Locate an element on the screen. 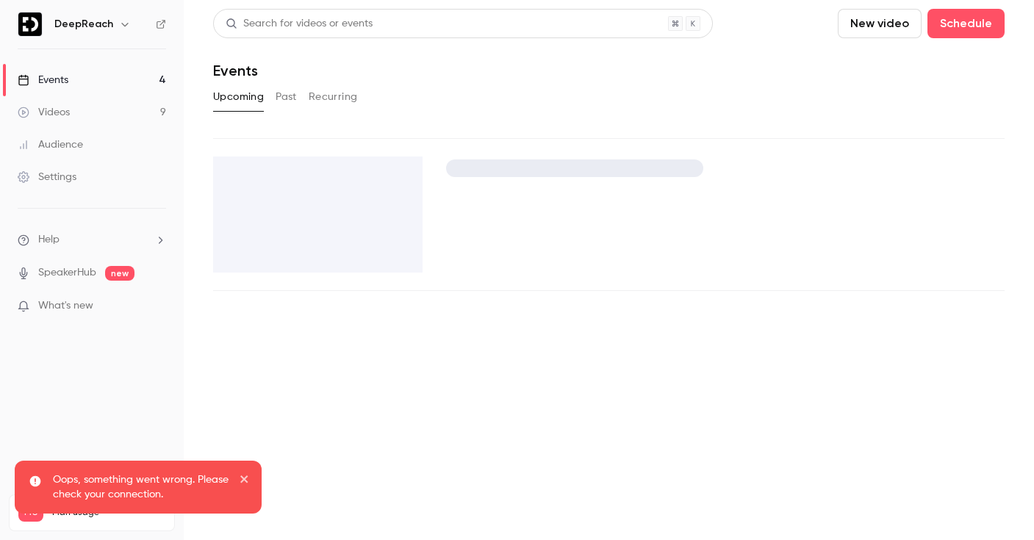 The height and width of the screenshot is (540, 1034). img: DeepReach is located at coordinates (30, 24).